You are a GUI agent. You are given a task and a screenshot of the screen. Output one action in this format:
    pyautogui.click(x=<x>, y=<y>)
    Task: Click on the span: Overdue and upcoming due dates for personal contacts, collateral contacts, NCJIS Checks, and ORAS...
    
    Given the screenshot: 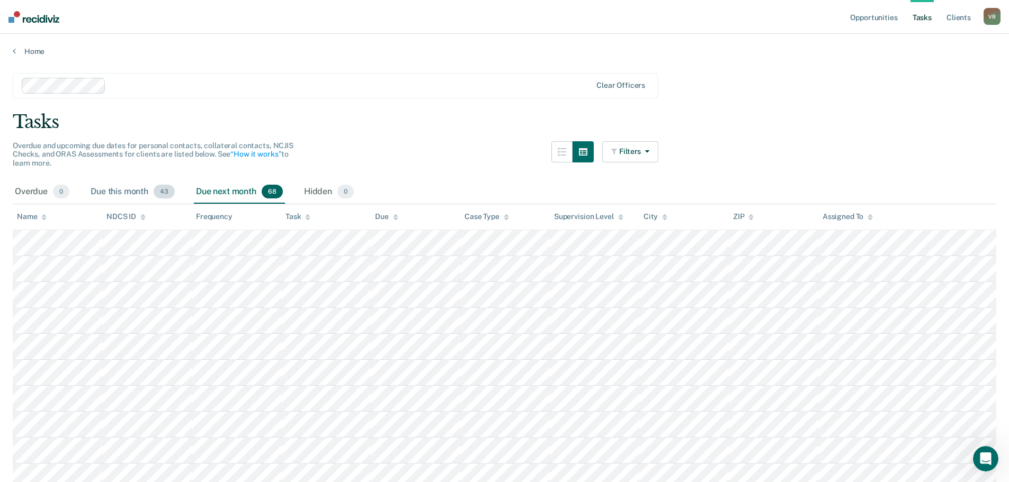 What is the action you would take?
    pyautogui.click(x=153, y=155)
    